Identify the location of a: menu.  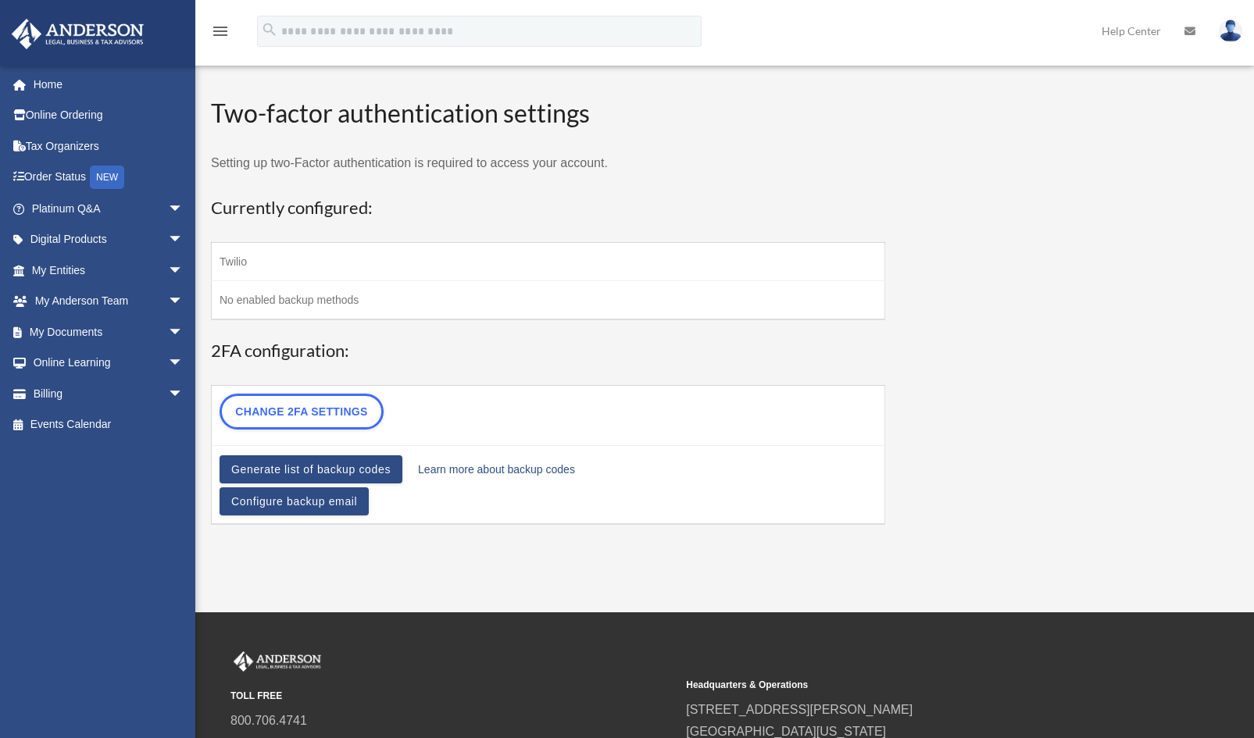
(220, 34).